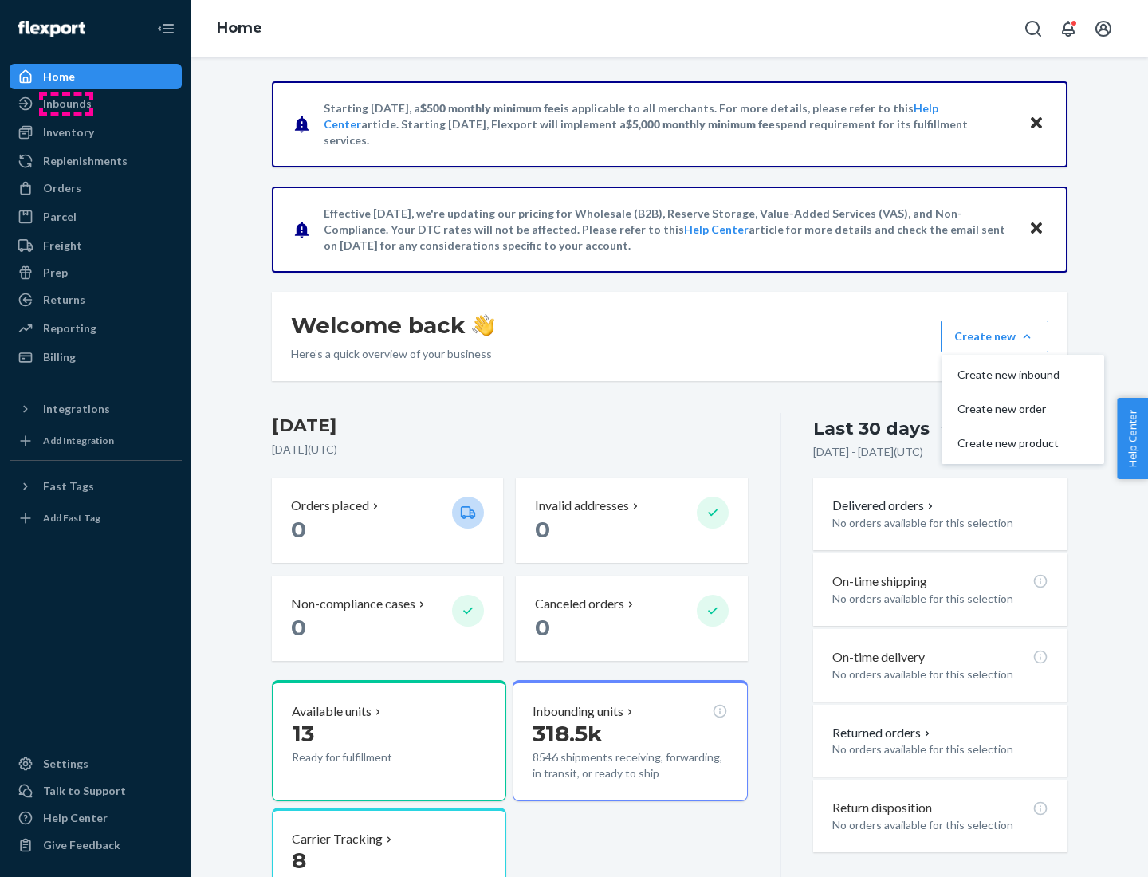  Describe the element at coordinates (96, 246) in the screenshot. I see `a: Freight` at that location.